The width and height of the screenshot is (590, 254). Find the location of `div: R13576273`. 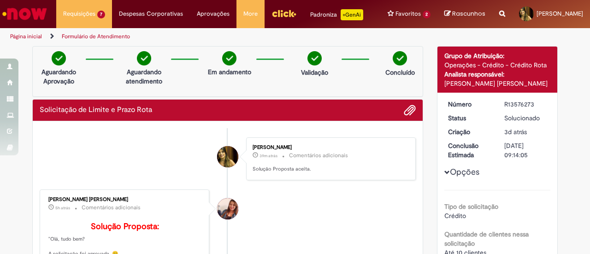

div: R13576273 is located at coordinates (526, 104).